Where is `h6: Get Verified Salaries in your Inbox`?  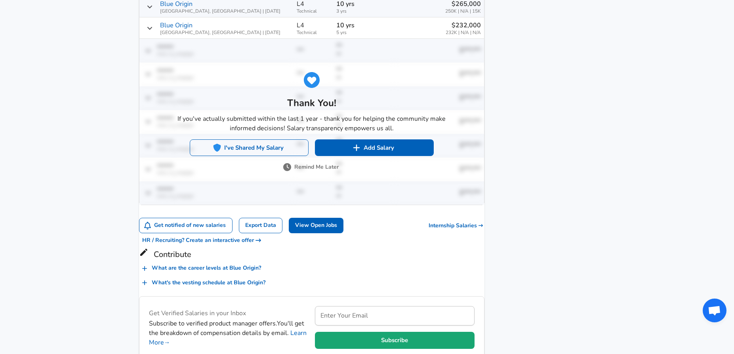
h6: Get Verified Salaries in your Inbox is located at coordinates (228, 313).